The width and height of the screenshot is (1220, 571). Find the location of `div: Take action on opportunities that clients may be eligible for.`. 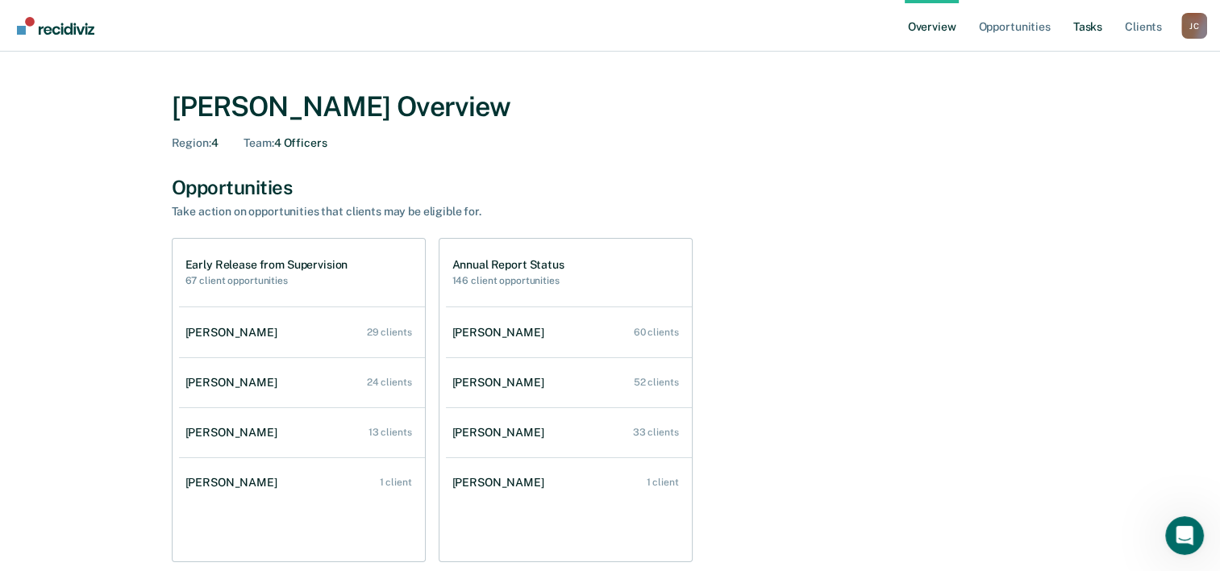

div: Take action on opportunities that clients may be eligible for. is located at coordinates (454, 211).